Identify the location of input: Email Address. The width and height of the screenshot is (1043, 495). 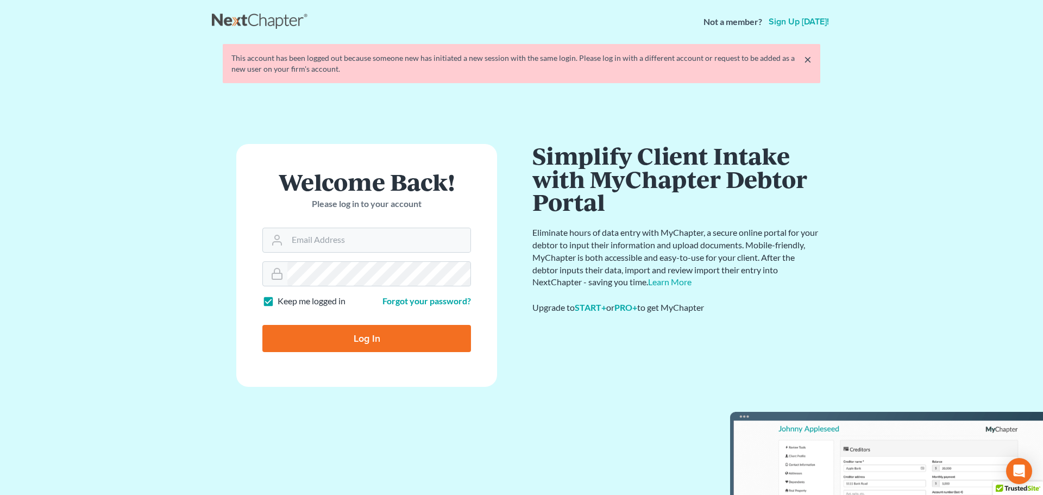
(379, 240).